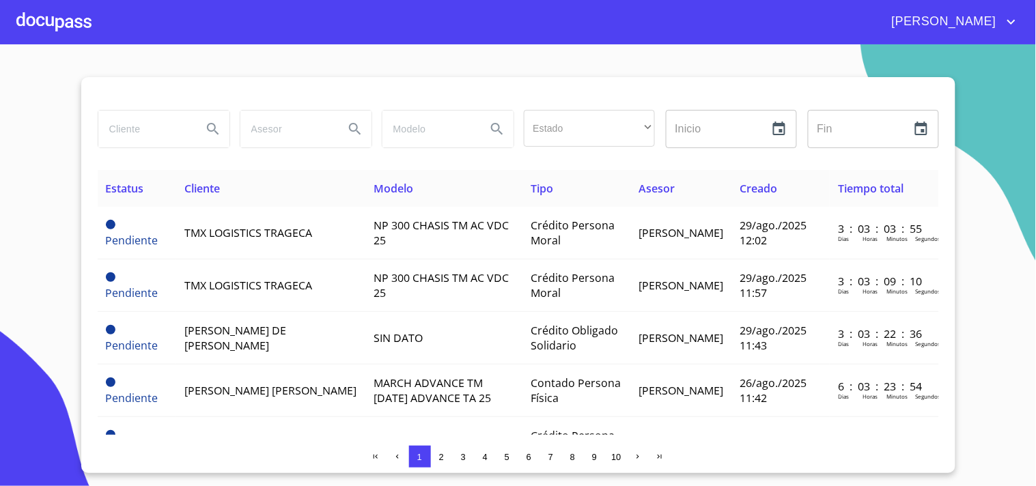 This screenshot has width=1036, height=486. Describe the element at coordinates (485, 457) in the screenshot. I see `span: 4` at that location.